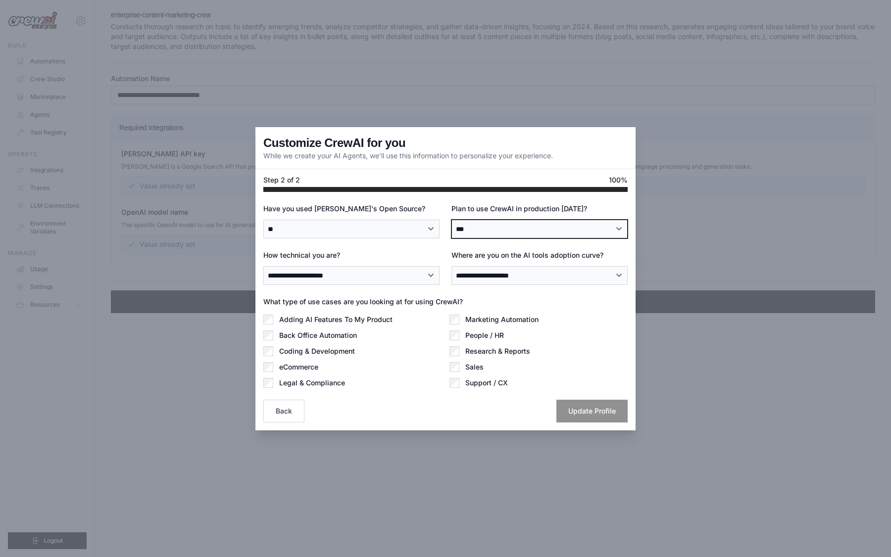 This screenshot has width=891, height=557. Describe the element at coordinates (336, 320) in the screenshot. I see `label: Adding AI Features To My Product` at that location.